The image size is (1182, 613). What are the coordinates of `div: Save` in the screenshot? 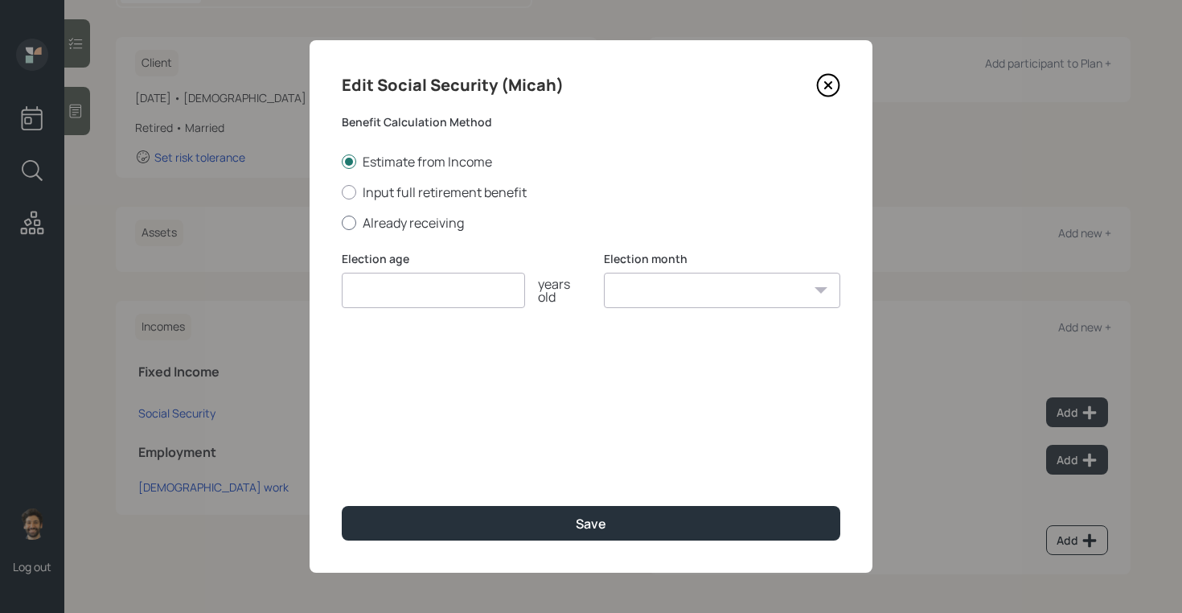 It's located at (591, 524).